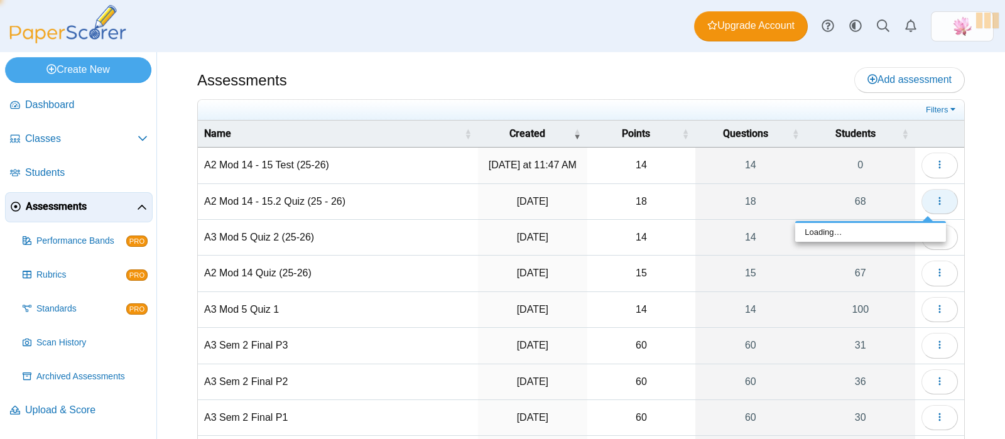  I want to click on span: Dashboard, so click(86, 105).